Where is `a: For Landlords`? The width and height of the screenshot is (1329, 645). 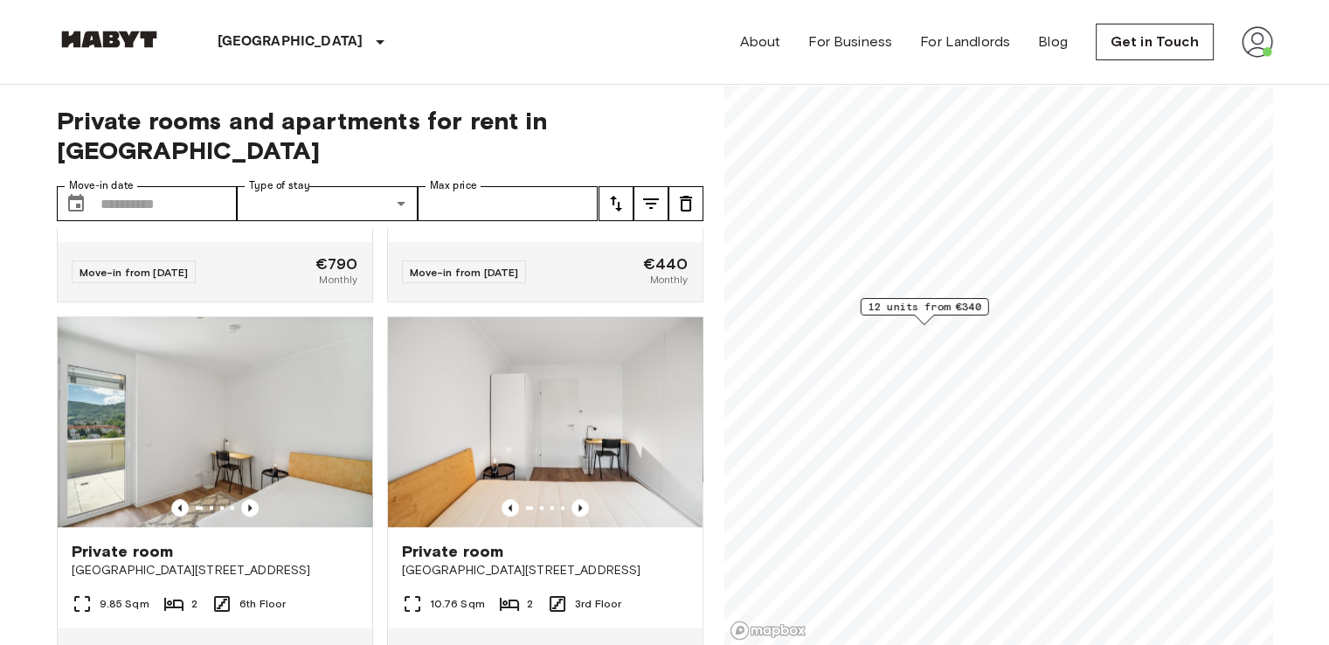
a: For Landlords is located at coordinates (964, 42).